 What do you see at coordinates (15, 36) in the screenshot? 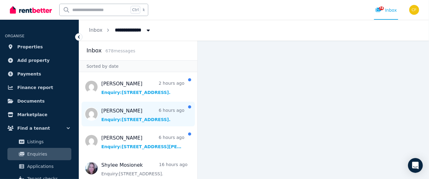
I see `span: ORGANISE` at bounding box center [15, 36].